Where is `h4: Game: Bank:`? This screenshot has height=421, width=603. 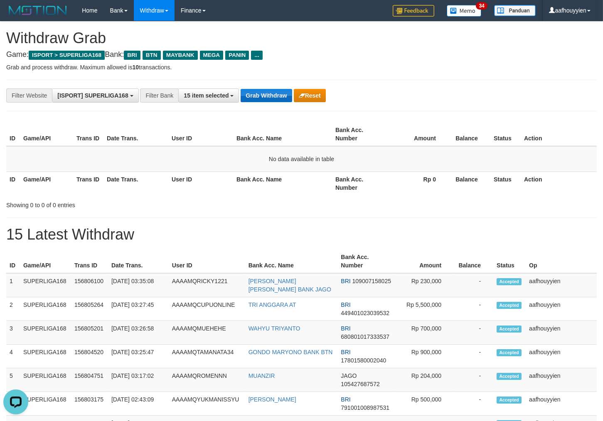 h4: Game: Bank: is located at coordinates (301, 55).